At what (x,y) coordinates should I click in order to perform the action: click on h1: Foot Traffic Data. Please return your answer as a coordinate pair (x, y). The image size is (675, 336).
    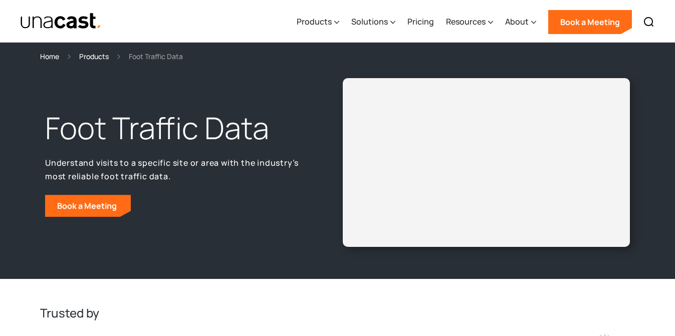
    Looking at the image, I should click on (176, 128).